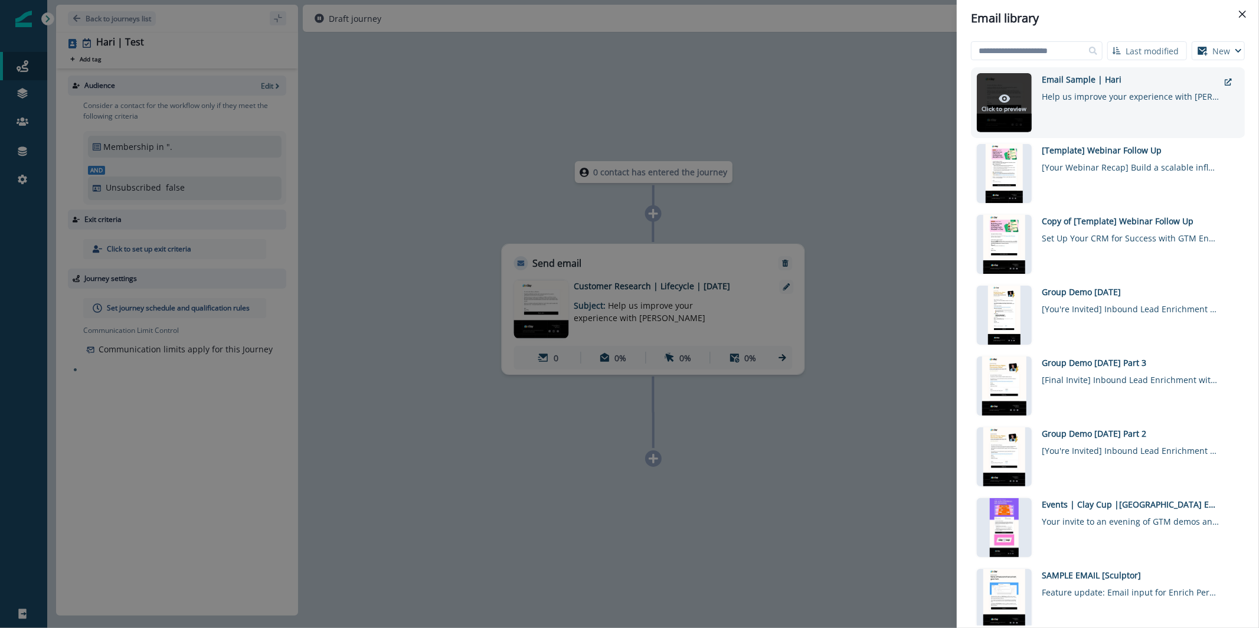 This screenshot has width=1259, height=628. I want to click on button: Last modified, so click(1147, 51).